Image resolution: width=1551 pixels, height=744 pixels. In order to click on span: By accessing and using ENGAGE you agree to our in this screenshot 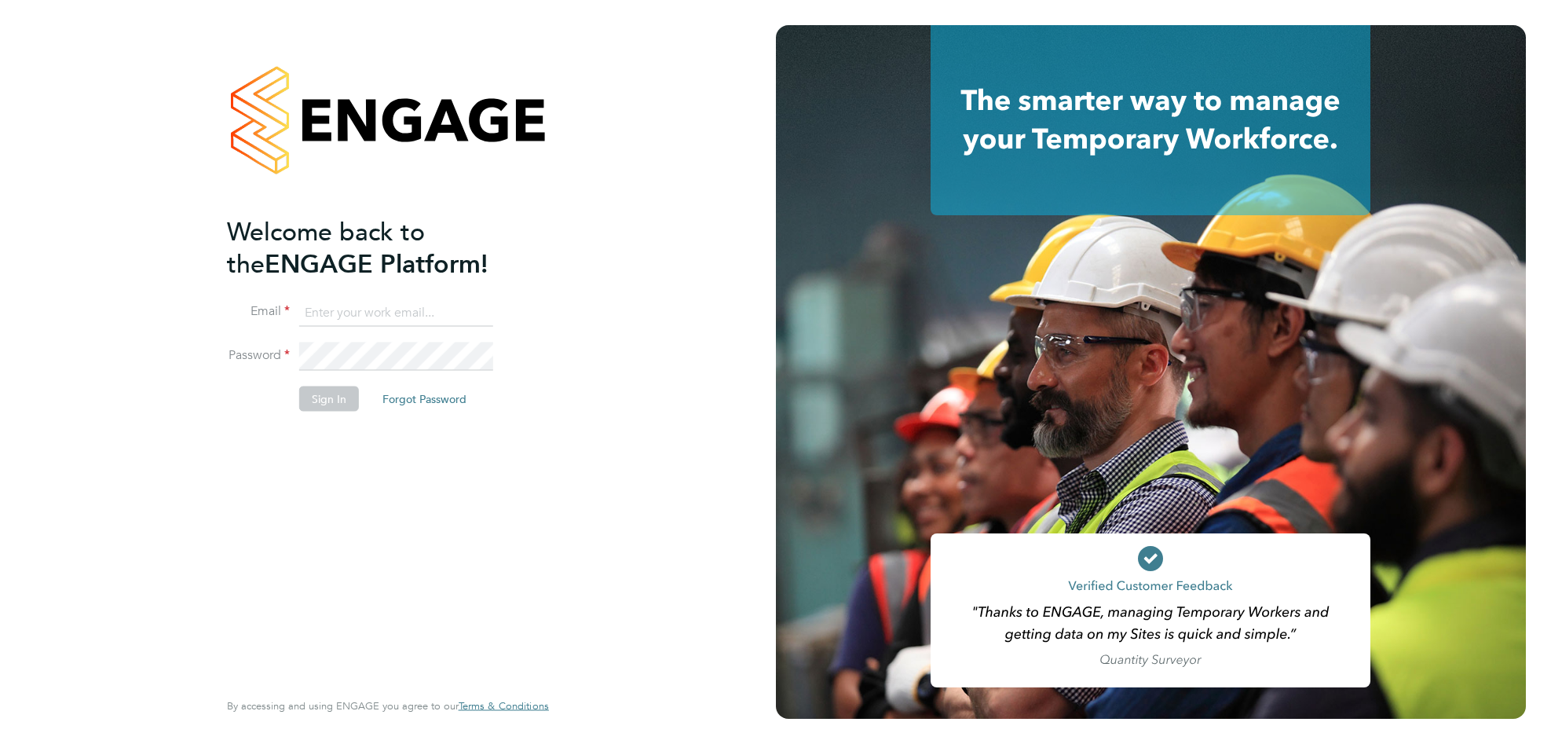, I will do `click(388, 705)`.